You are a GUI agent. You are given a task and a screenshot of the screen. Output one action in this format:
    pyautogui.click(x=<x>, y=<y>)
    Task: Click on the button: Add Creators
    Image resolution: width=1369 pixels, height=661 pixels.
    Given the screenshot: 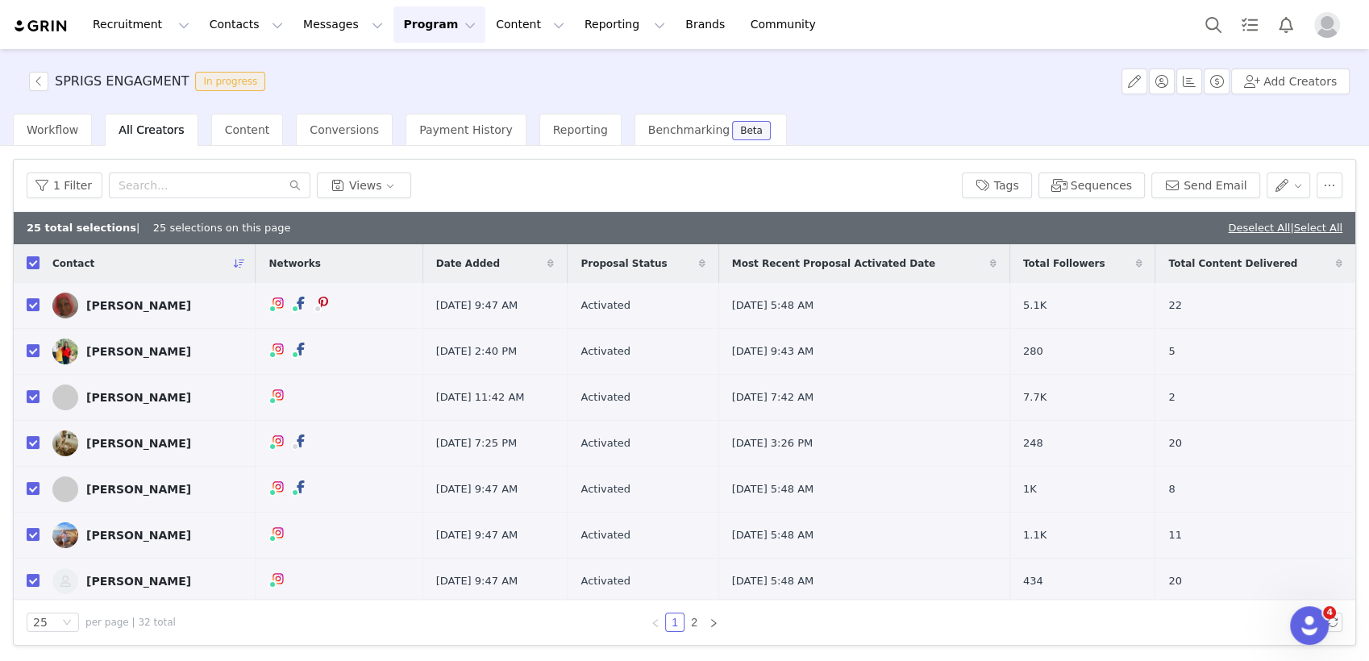 What is the action you would take?
    pyautogui.click(x=1290, y=81)
    